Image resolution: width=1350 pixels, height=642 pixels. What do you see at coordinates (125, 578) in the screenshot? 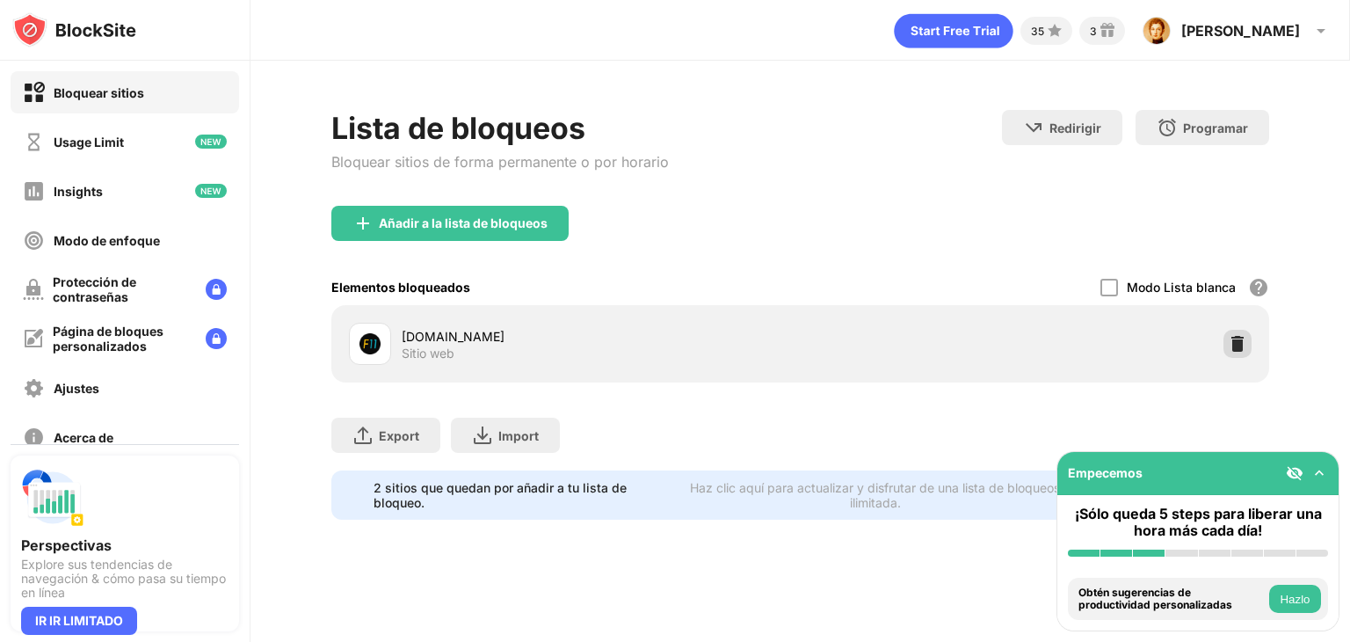
I see `div: Explore sus tendencias de navegación & cómo pasa su tiempo en línea` at bounding box center [125, 578].